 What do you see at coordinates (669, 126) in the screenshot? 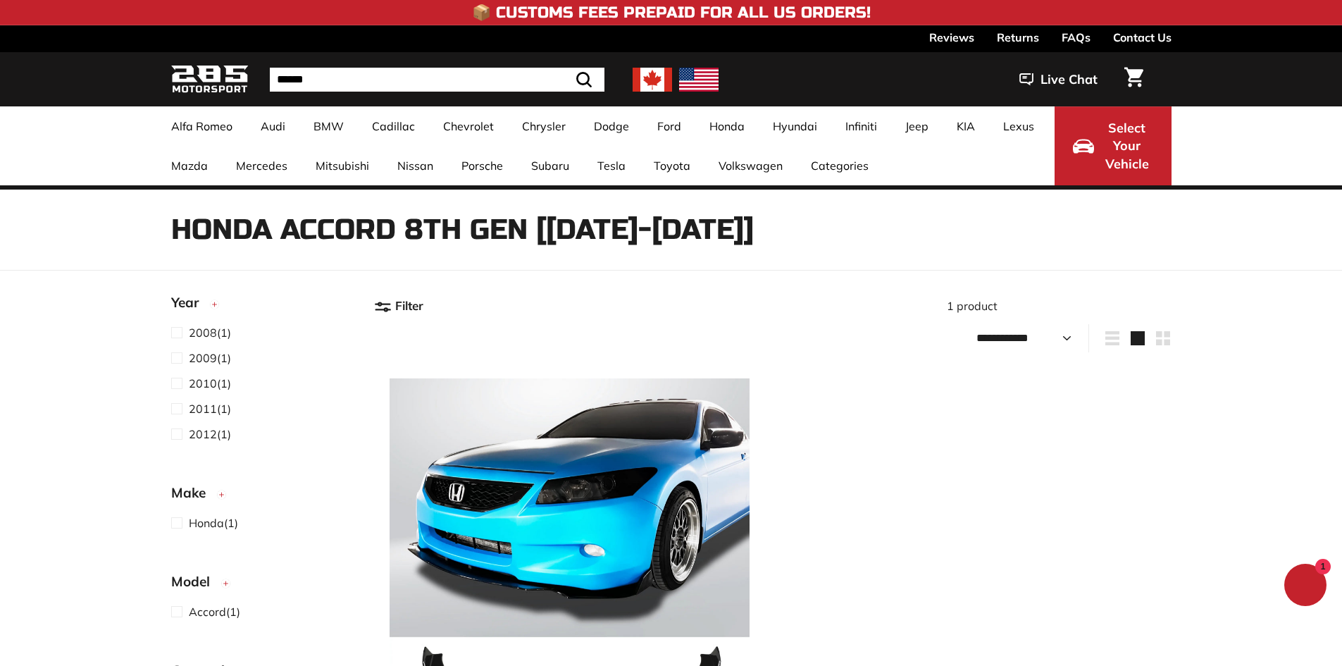
I see `a: Ford` at bounding box center [669, 126].